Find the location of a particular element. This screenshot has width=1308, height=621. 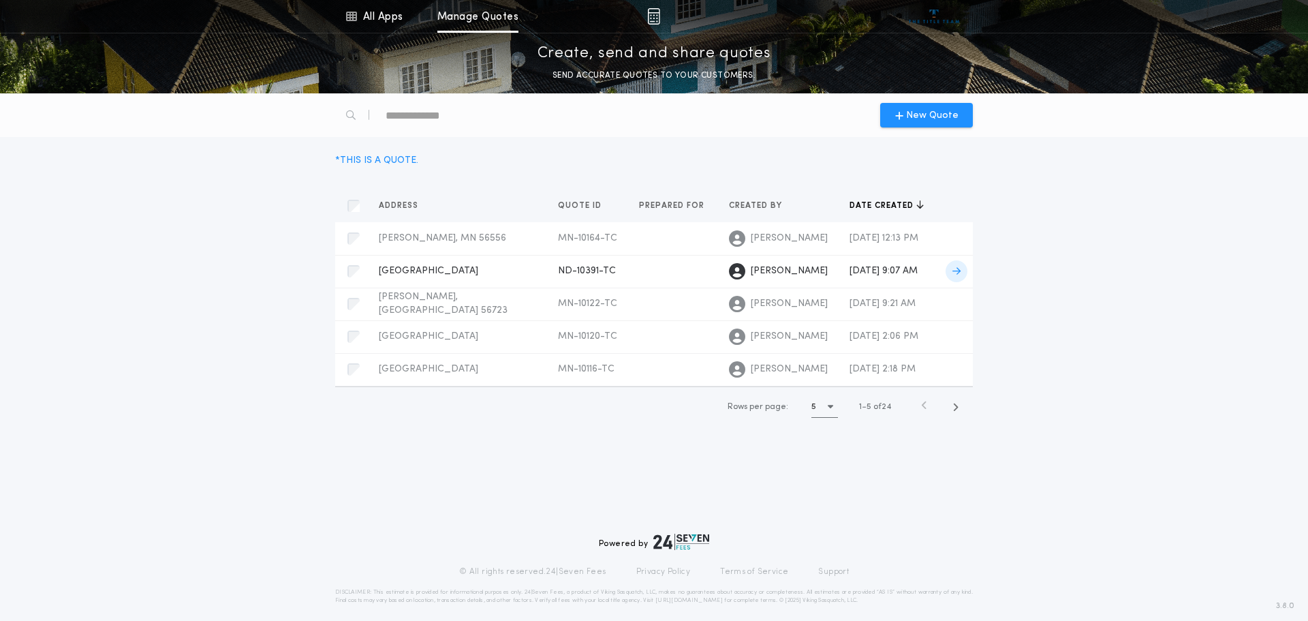

span: Created by is located at coordinates (757, 206).